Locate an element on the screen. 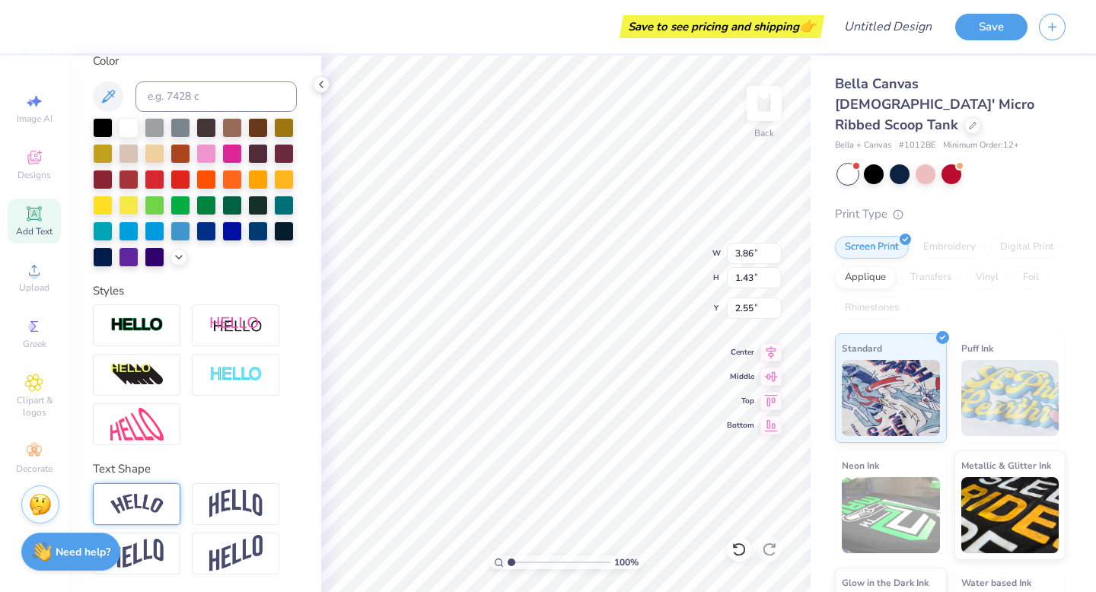 This screenshot has height=592, width=1096. img: Metallic & Glitter Ink is located at coordinates (1010, 515).